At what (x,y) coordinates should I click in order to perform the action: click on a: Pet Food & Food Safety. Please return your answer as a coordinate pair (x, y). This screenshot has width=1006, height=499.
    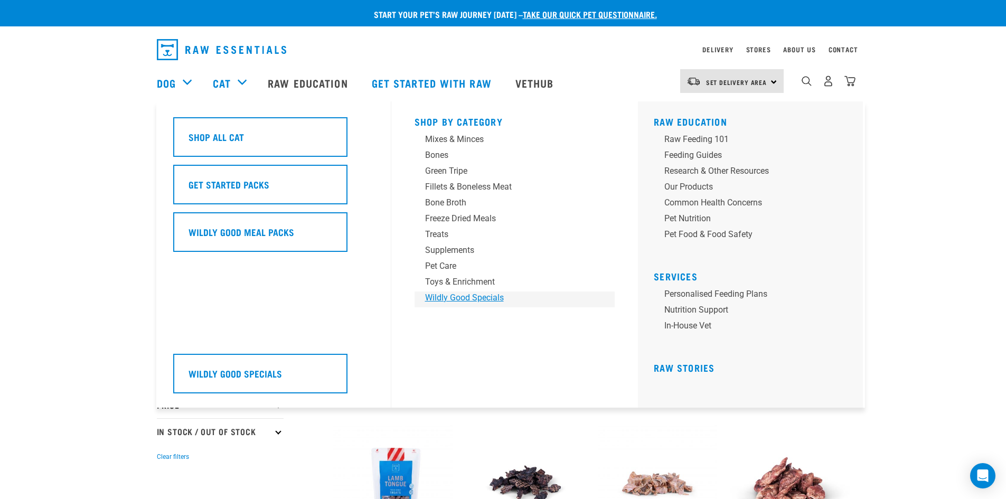
    Looking at the image, I should click on (754, 236).